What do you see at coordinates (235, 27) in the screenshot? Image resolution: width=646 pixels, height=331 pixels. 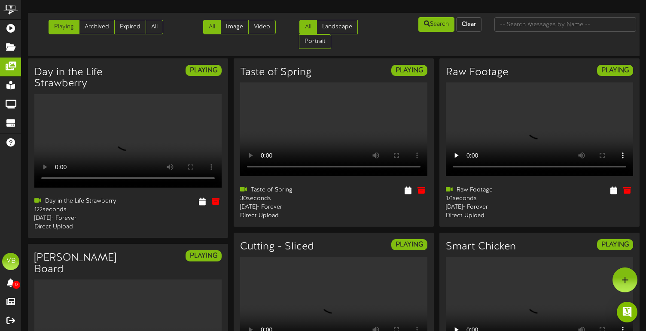 I see `a: Image` at bounding box center [235, 27].